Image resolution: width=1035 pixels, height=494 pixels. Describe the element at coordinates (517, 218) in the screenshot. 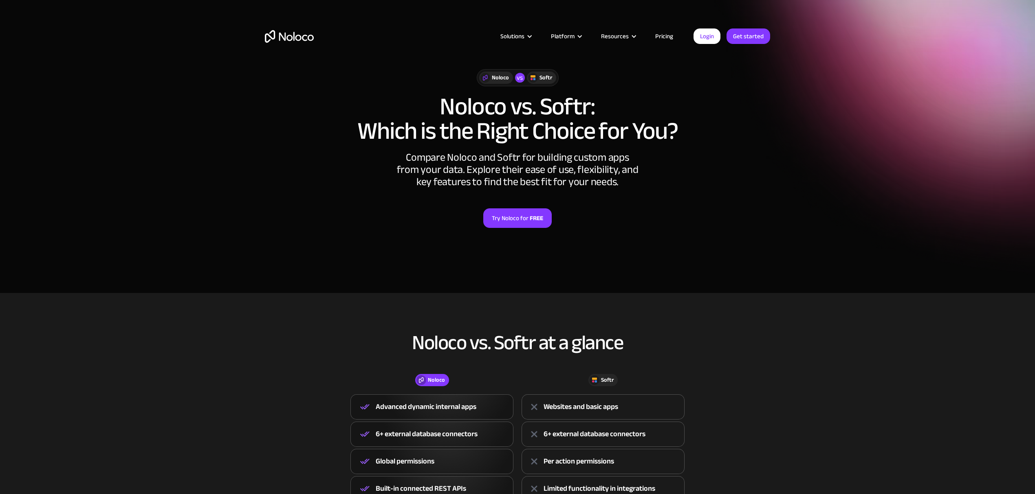

I see `a: Try Noloco forFREE` at that location.